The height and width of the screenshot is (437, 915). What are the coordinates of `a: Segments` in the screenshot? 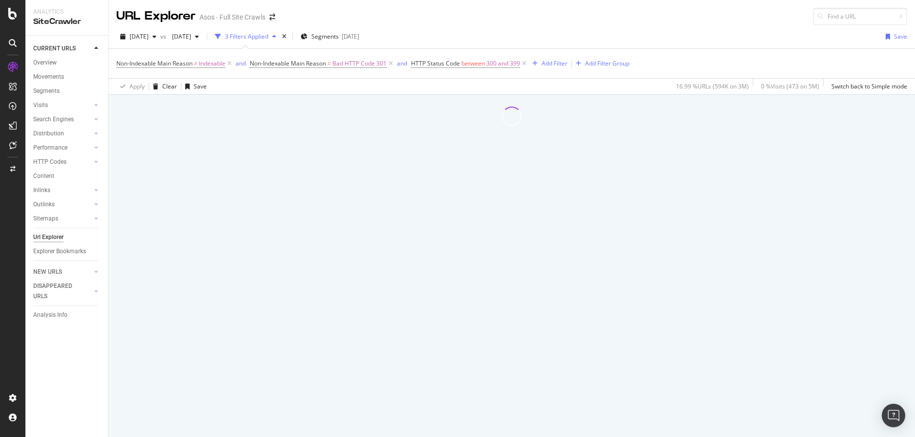 It's located at (67, 91).